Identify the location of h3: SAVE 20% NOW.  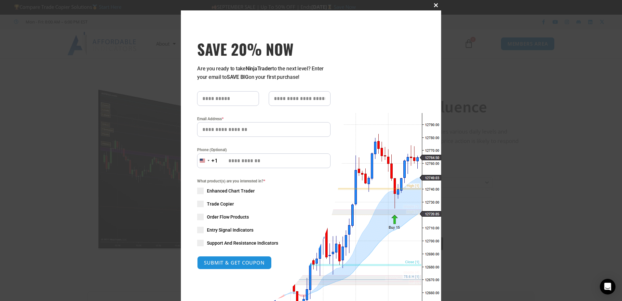
(264, 49).